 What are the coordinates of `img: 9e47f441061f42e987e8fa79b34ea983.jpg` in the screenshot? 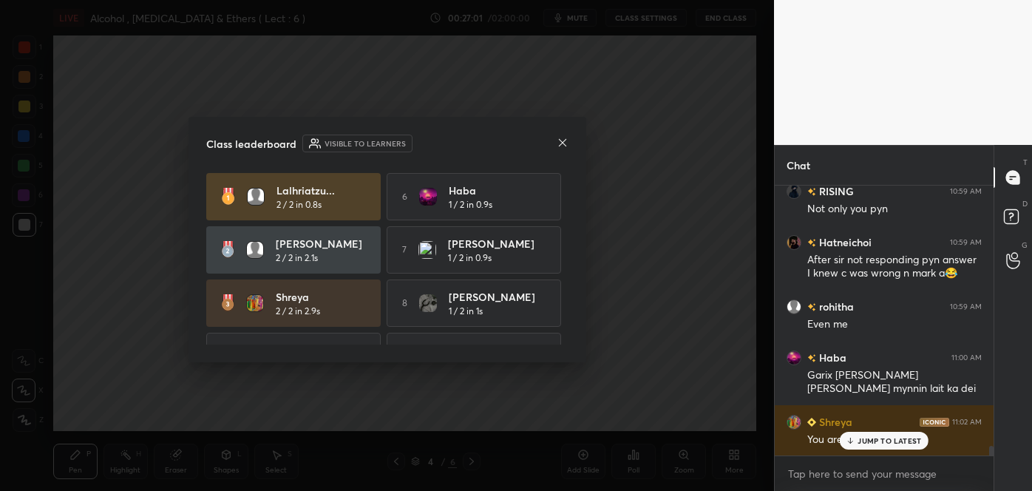 It's located at (794, 242).